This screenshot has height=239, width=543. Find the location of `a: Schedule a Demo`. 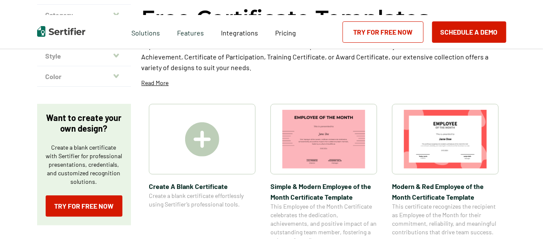

a: Schedule a Demo is located at coordinates (469, 32).